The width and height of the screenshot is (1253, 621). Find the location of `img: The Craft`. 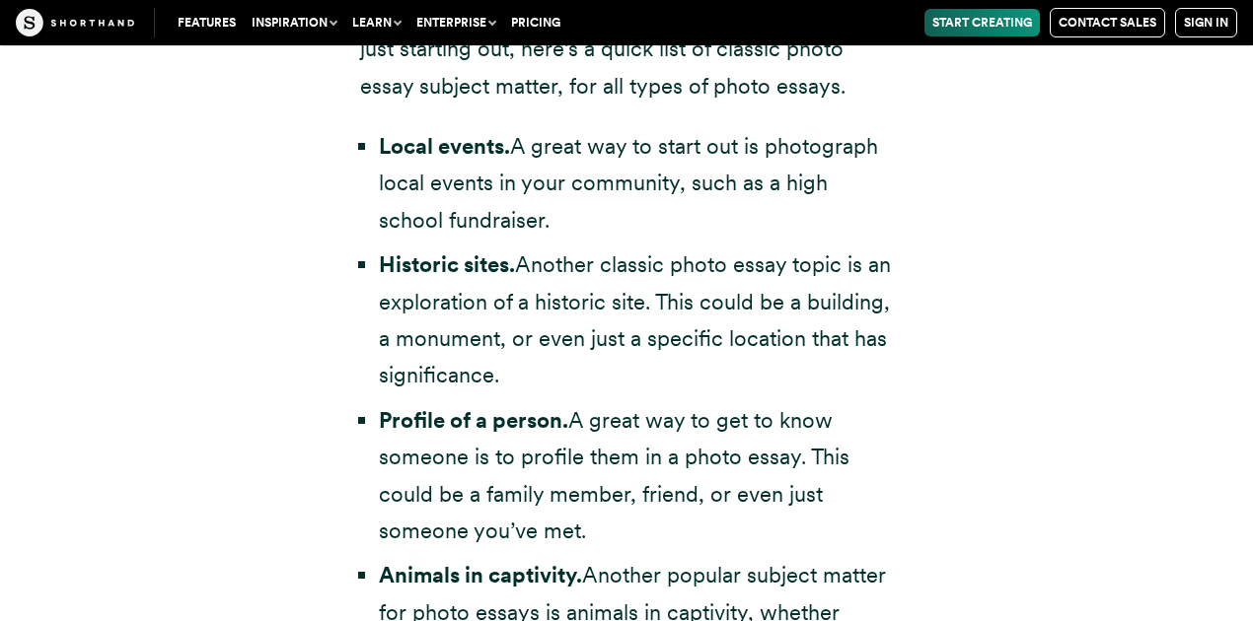

img: The Craft is located at coordinates (75, 23).